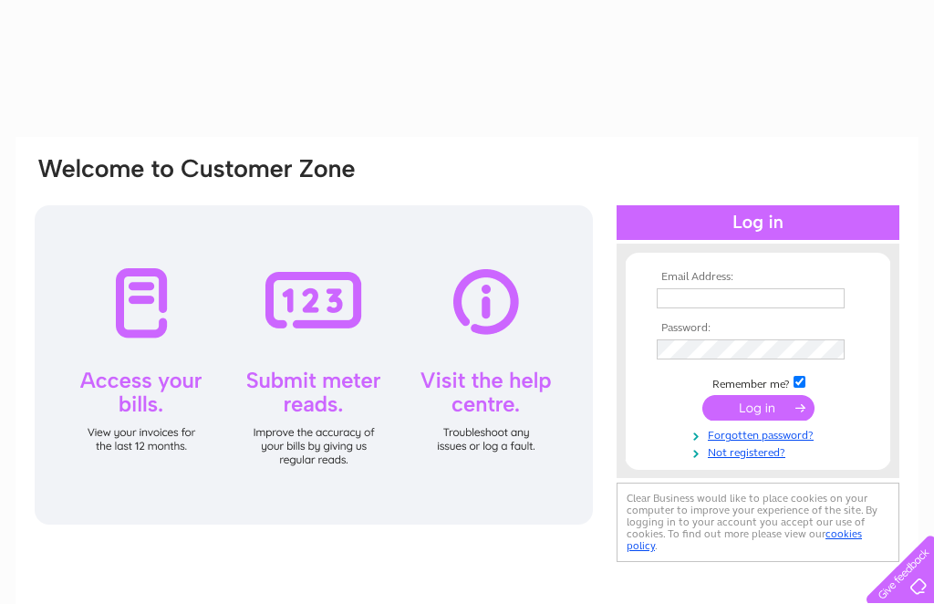  Describe the element at coordinates (758, 408) in the screenshot. I see `input: Submit` at that location.